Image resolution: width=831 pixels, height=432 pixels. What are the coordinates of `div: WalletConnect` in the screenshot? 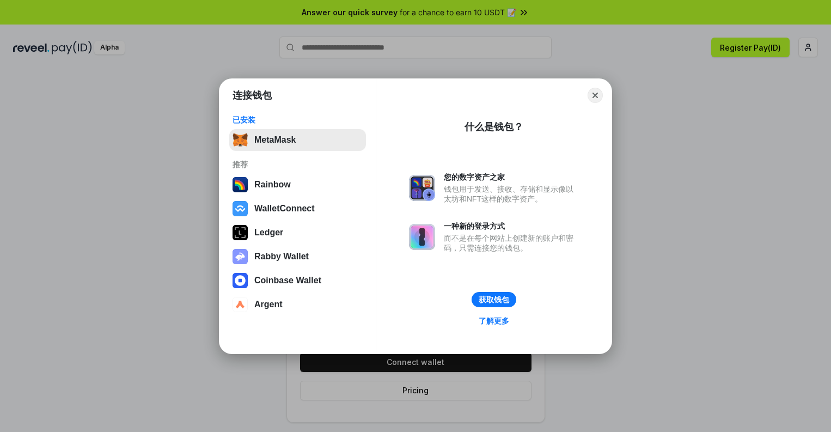 It's located at (284, 209).